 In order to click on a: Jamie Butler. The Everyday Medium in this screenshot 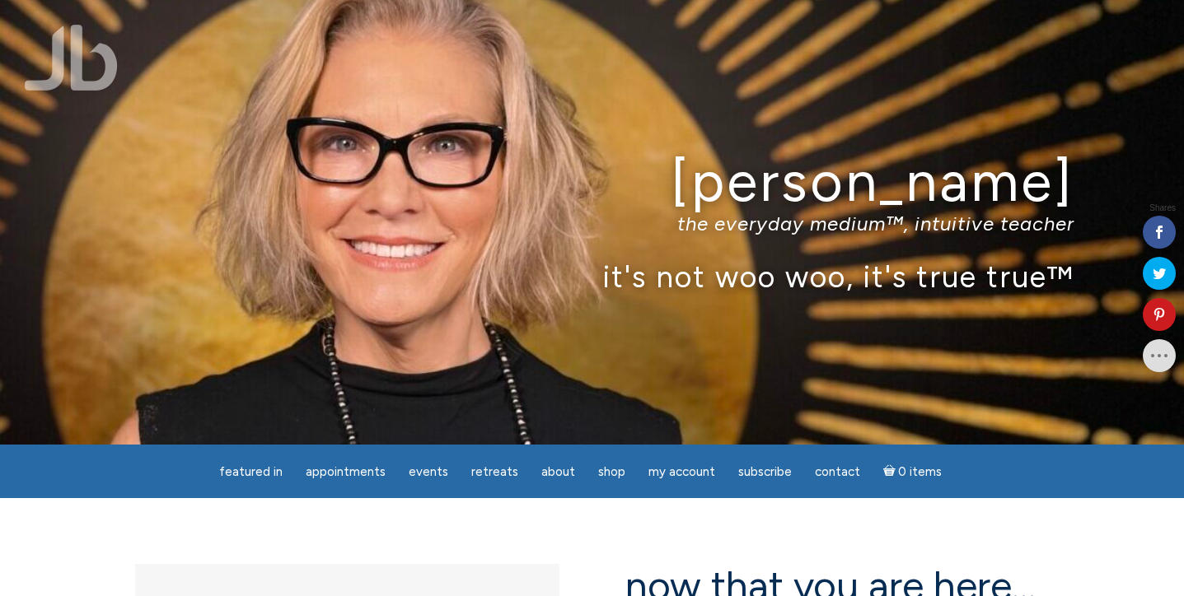, I will do `click(71, 58)`.